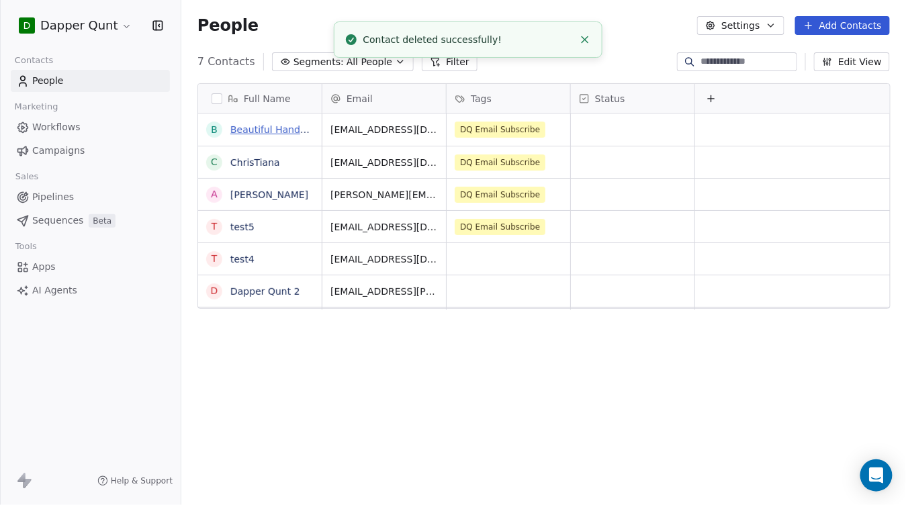  What do you see at coordinates (740, 26) in the screenshot?
I see `button: Settings` at bounding box center [740, 26].